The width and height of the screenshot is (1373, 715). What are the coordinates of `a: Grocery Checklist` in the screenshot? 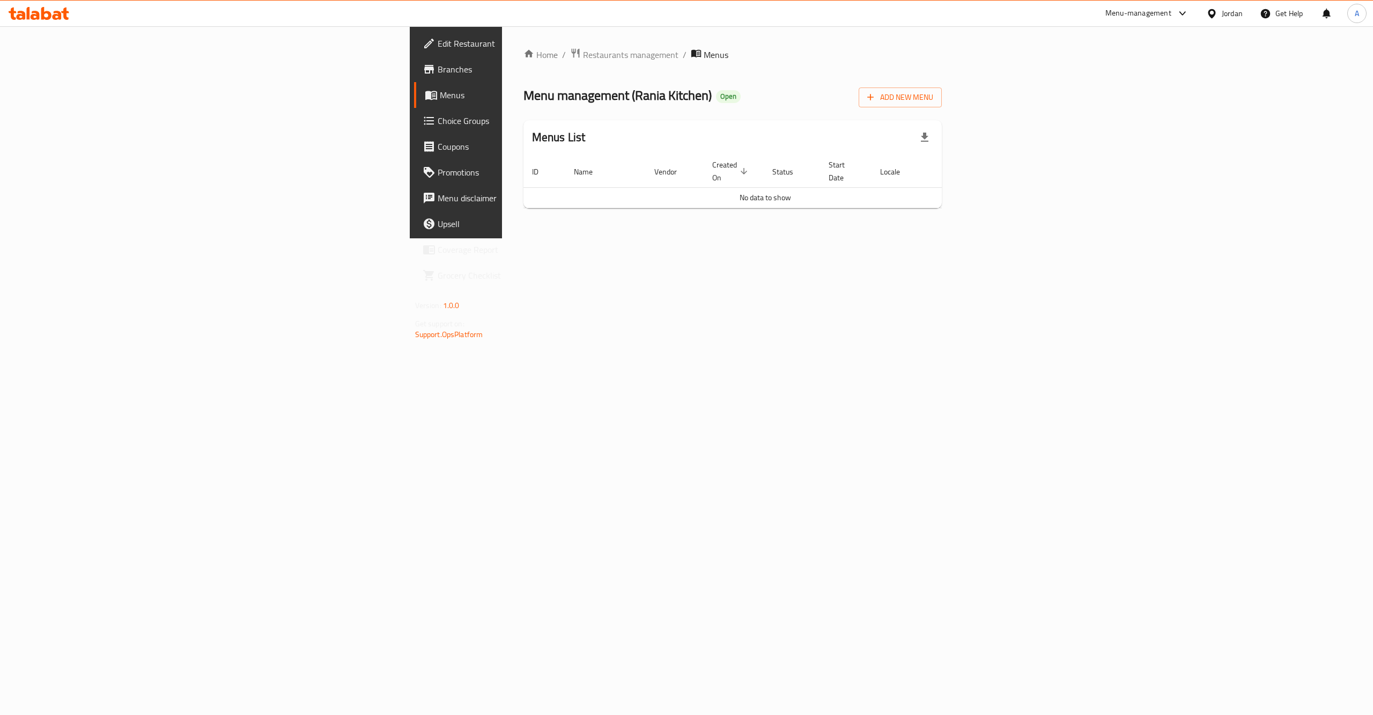 It's located at (527, 275).